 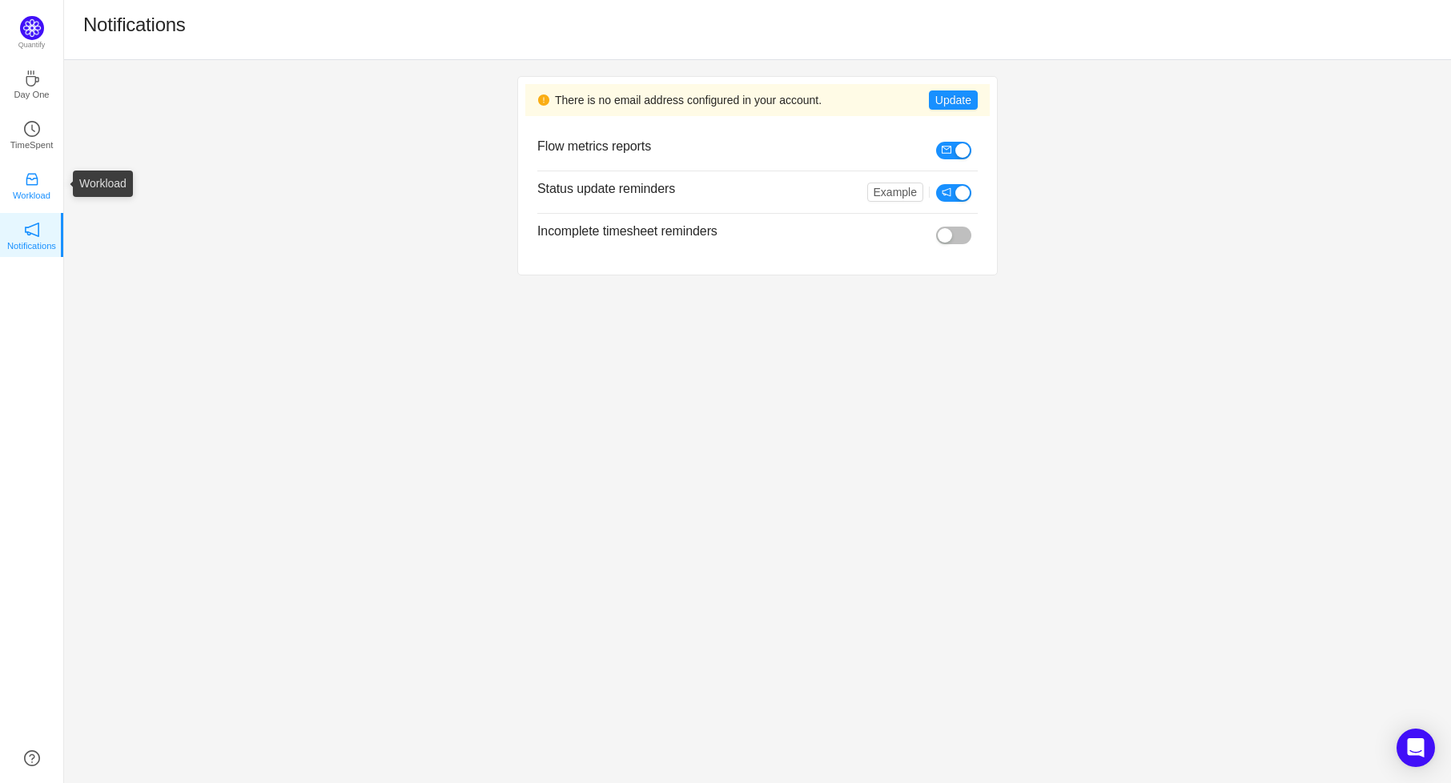 I want to click on h3: Flow metrics reports, so click(x=718, y=147).